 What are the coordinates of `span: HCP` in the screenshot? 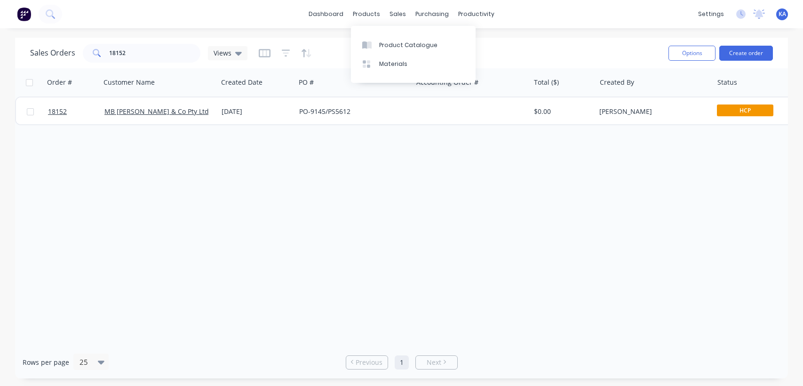 It's located at (745, 110).